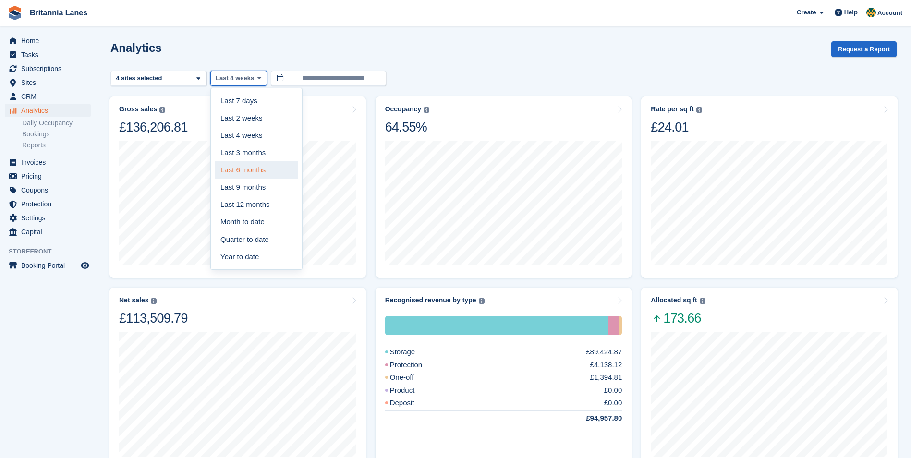 This screenshot has height=458, width=911. What do you see at coordinates (256, 187) in the screenshot?
I see `a: Last 9 months` at bounding box center [256, 187].